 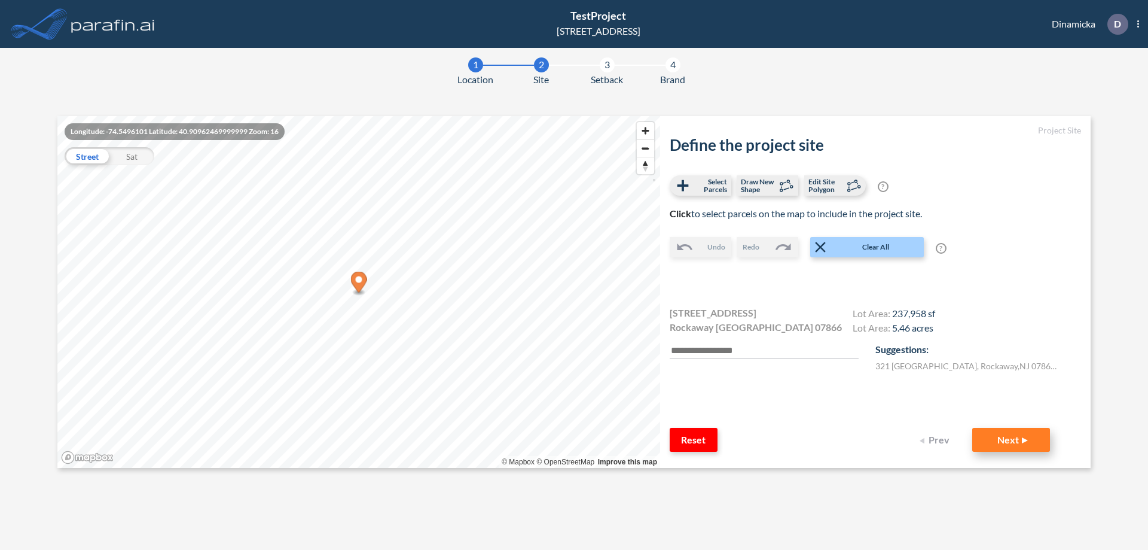 I want to click on button: Reset bearing to north, so click(x=645, y=165).